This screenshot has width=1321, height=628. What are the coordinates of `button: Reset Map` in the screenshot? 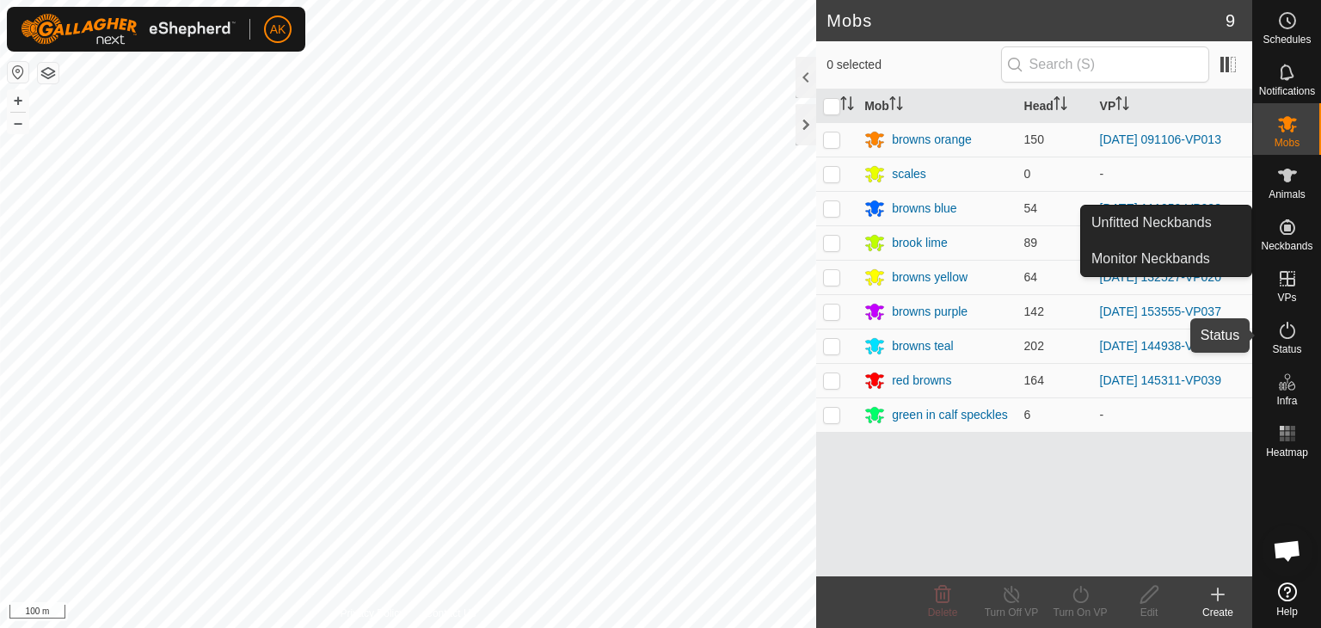 It's located at (18, 72).